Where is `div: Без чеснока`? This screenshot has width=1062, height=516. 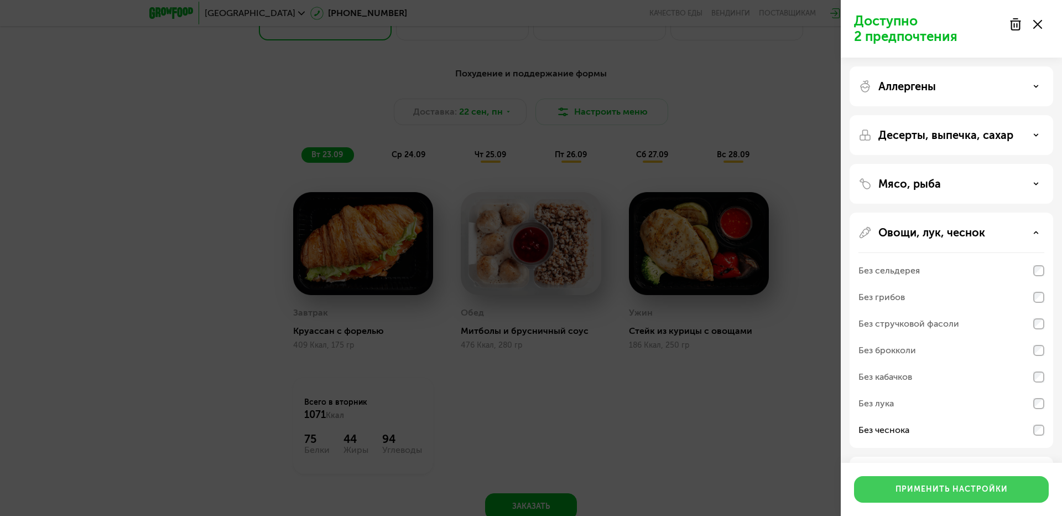
div: Без чеснока is located at coordinates (884, 430).